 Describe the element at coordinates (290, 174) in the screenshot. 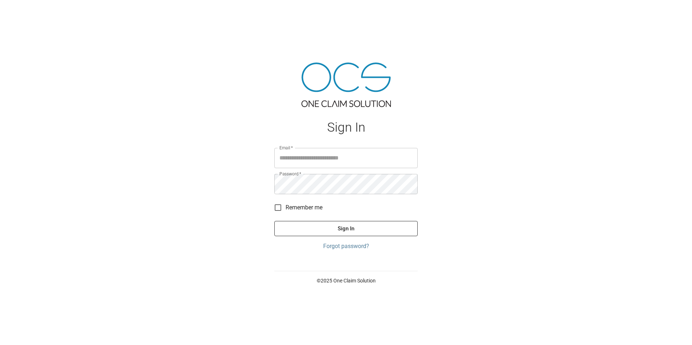

I see `label: Password` at that location.